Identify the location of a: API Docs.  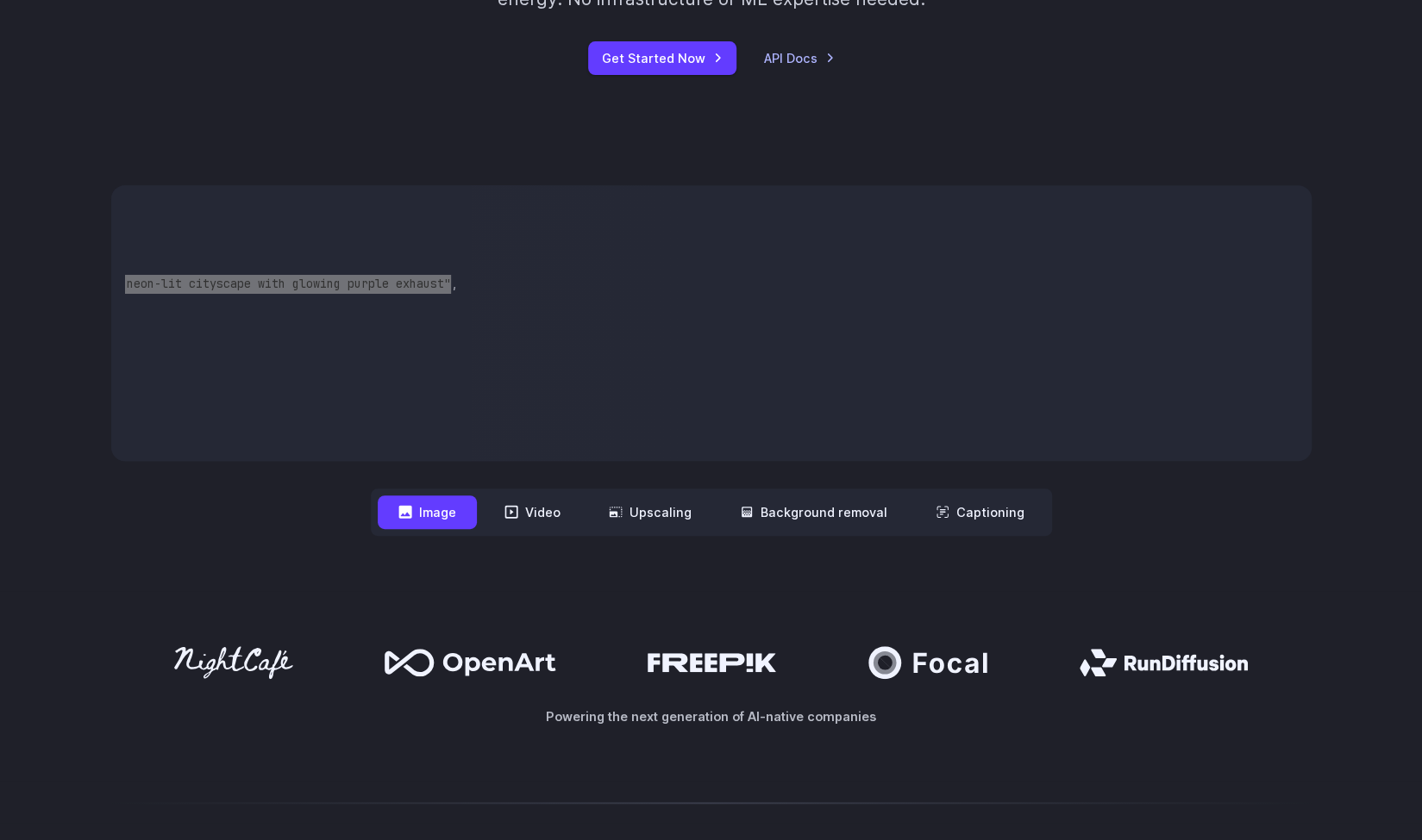
(799, 58).